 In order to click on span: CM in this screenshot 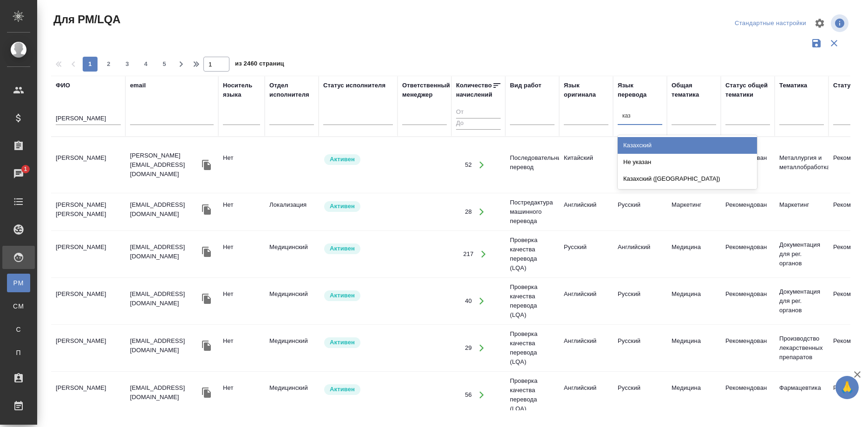, I will do `click(19, 306)`.